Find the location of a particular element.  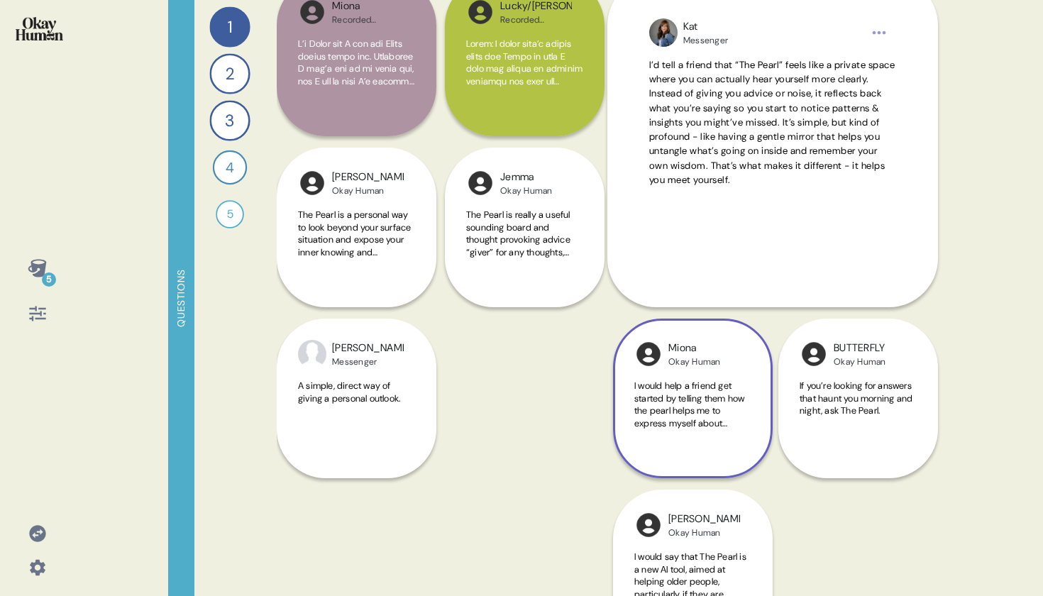

div: 2 is located at coordinates (229, 73).